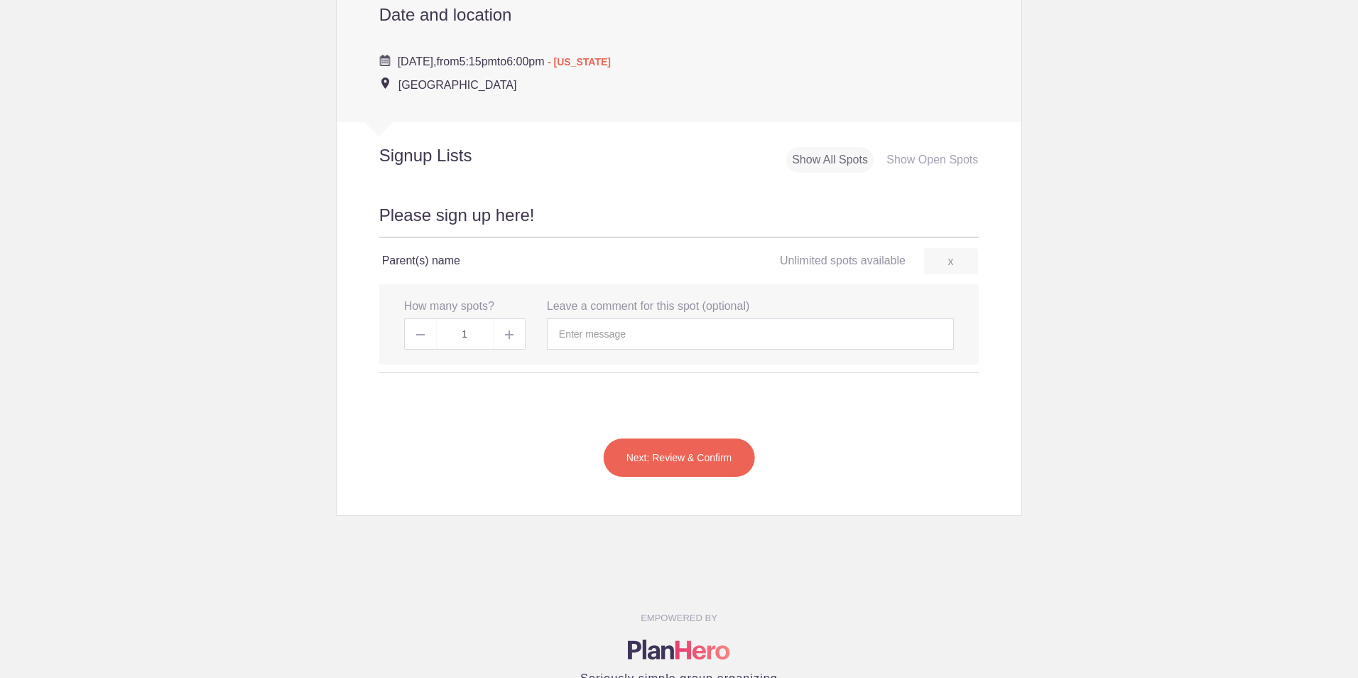  I want to click on div: Show Open Spots, so click(932, 160).